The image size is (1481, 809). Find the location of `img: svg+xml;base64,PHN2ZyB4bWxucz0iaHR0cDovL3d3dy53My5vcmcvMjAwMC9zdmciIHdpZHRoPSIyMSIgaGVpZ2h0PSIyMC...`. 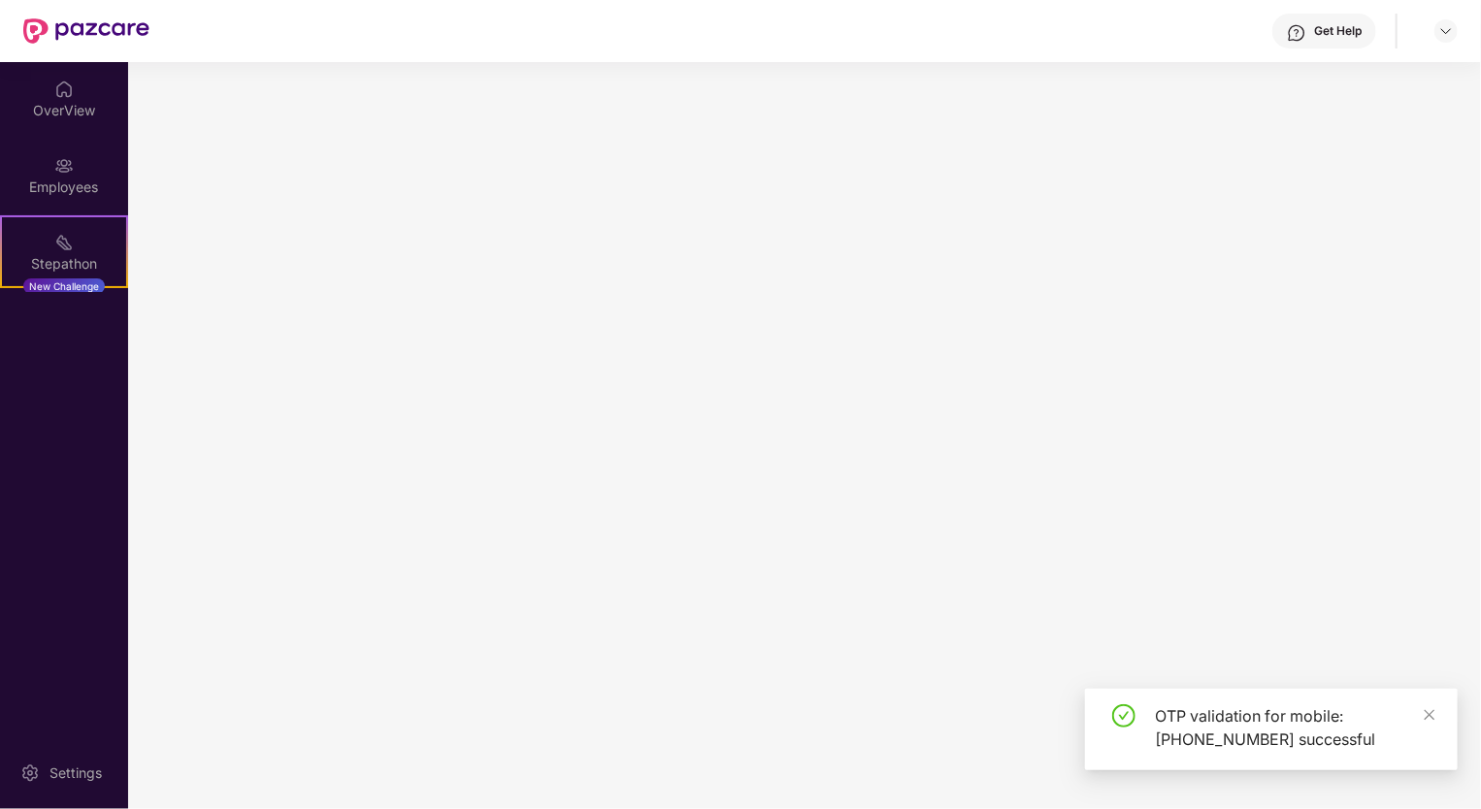

img: svg+xml;base64,PHN2ZyB4bWxucz0iaHR0cDovL3d3dy53My5vcmcvMjAwMC9zdmciIHdpZHRoPSIyMSIgaGVpZ2h0PSIyMC... is located at coordinates (64, 243).